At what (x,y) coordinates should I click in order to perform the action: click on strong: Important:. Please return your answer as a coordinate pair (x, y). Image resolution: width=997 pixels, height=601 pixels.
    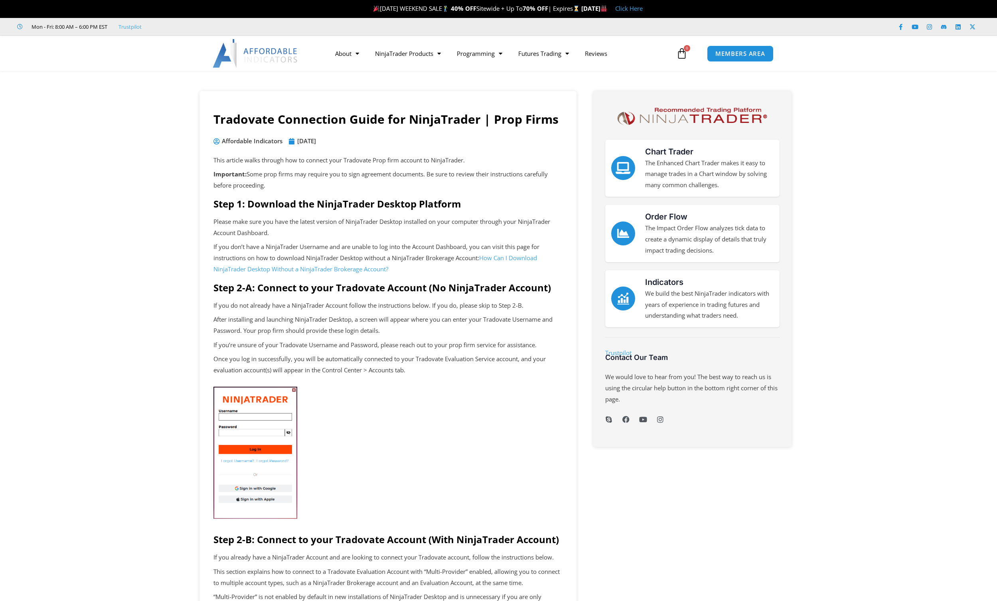
    Looking at the image, I should click on (230, 174).